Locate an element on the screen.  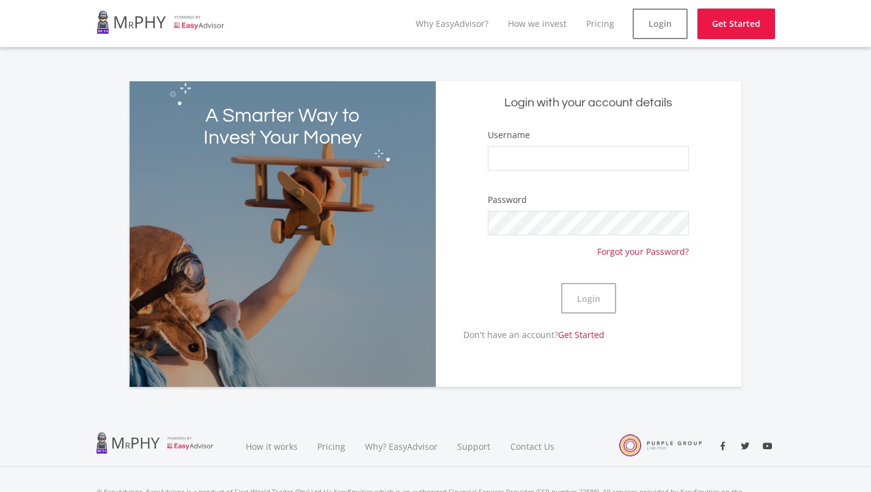
label: Username is located at coordinates (508, 135).